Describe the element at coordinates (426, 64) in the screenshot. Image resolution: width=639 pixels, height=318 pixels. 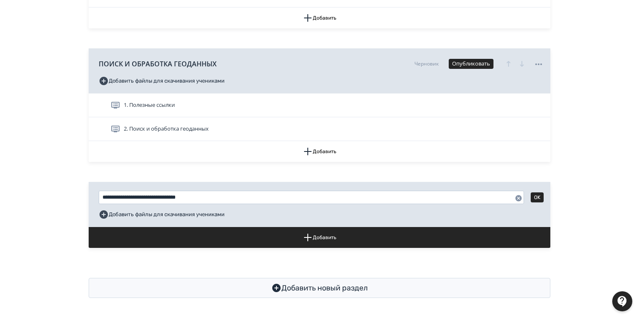
I see `div: Черновик` at that location.